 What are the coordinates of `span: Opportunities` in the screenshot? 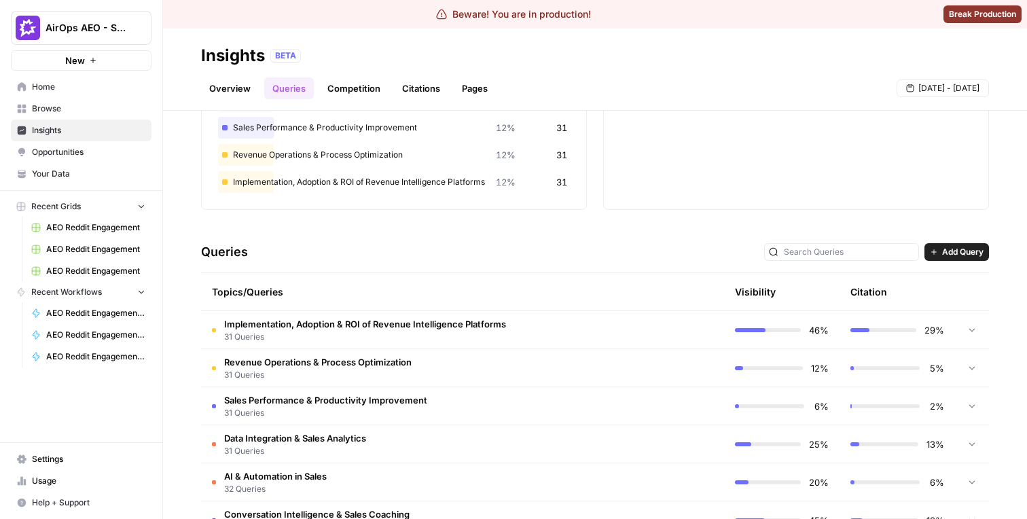 It's located at (88, 152).